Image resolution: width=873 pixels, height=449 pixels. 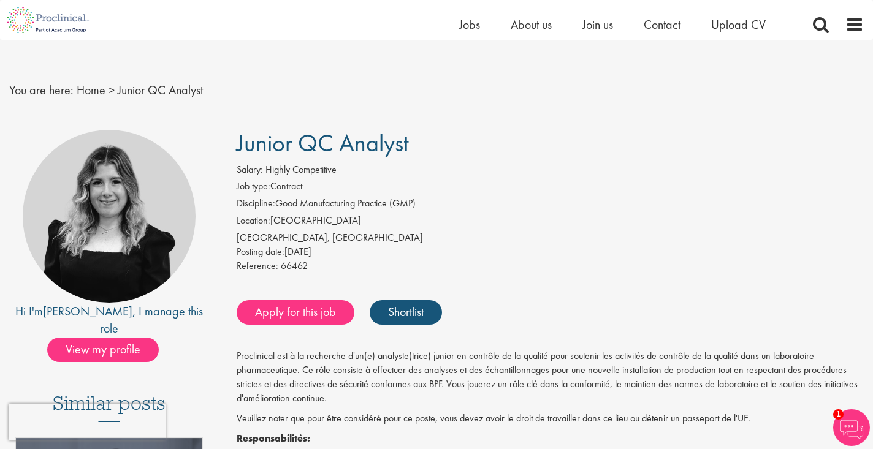 I want to click on span: Posting date:, so click(x=260, y=251).